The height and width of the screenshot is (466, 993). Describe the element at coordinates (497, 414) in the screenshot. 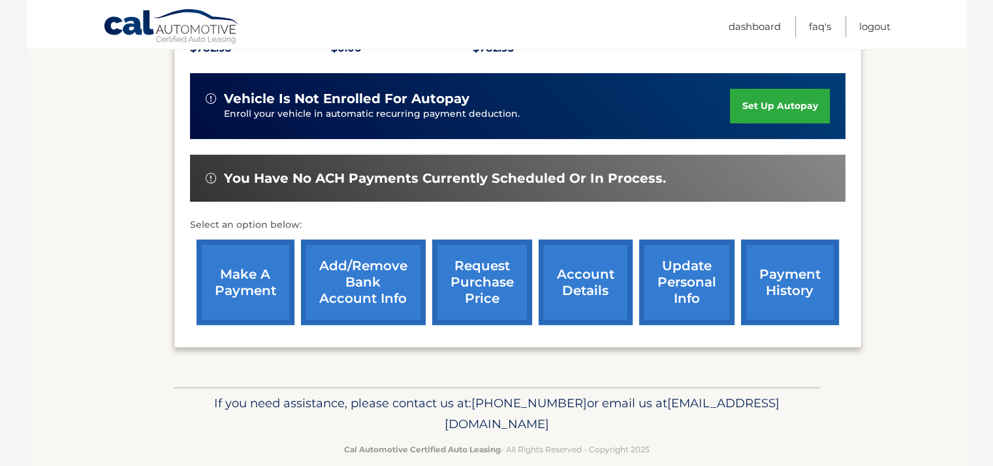

I see `p: If you need assistance, please contact us at: or email us at` at that location.